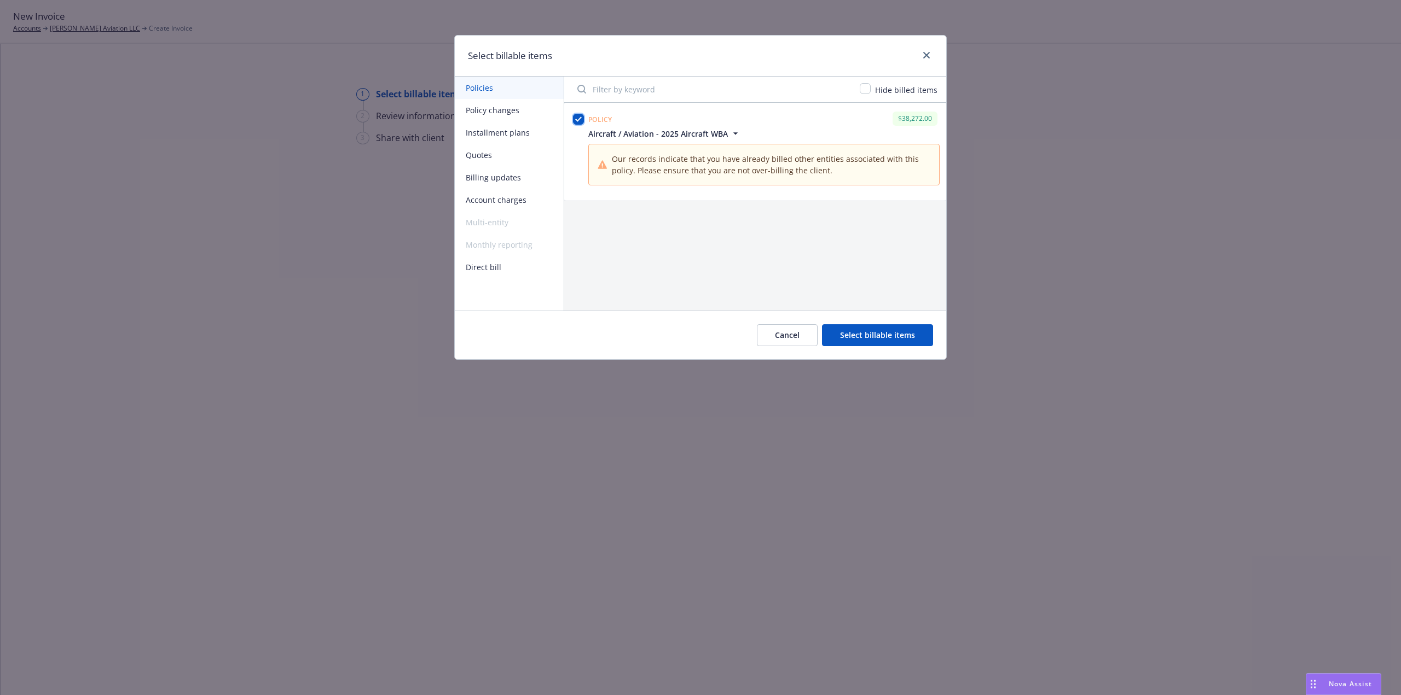  What do you see at coordinates (509, 88) in the screenshot?
I see `button: Policies` at bounding box center [509, 88].